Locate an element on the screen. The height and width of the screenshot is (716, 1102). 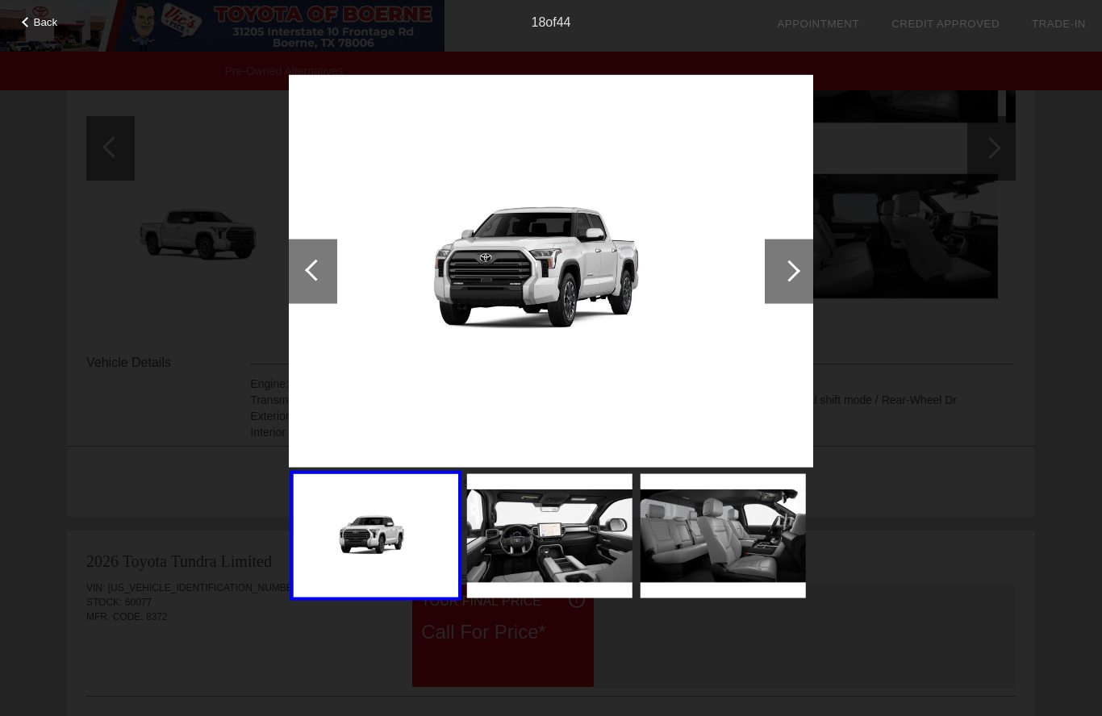
span: Back is located at coordinates (46, 22).